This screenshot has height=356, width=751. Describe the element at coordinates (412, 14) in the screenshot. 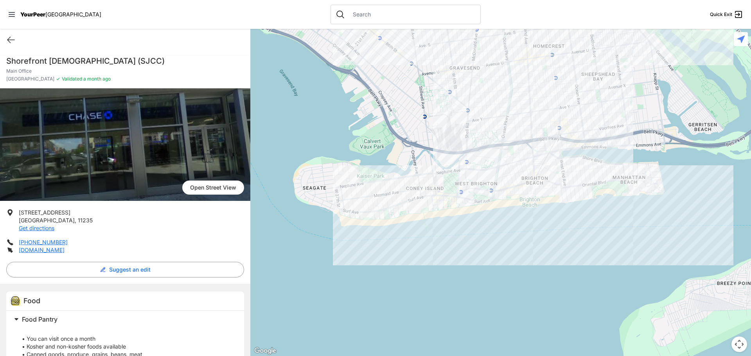

I see `input: Search` at that location.